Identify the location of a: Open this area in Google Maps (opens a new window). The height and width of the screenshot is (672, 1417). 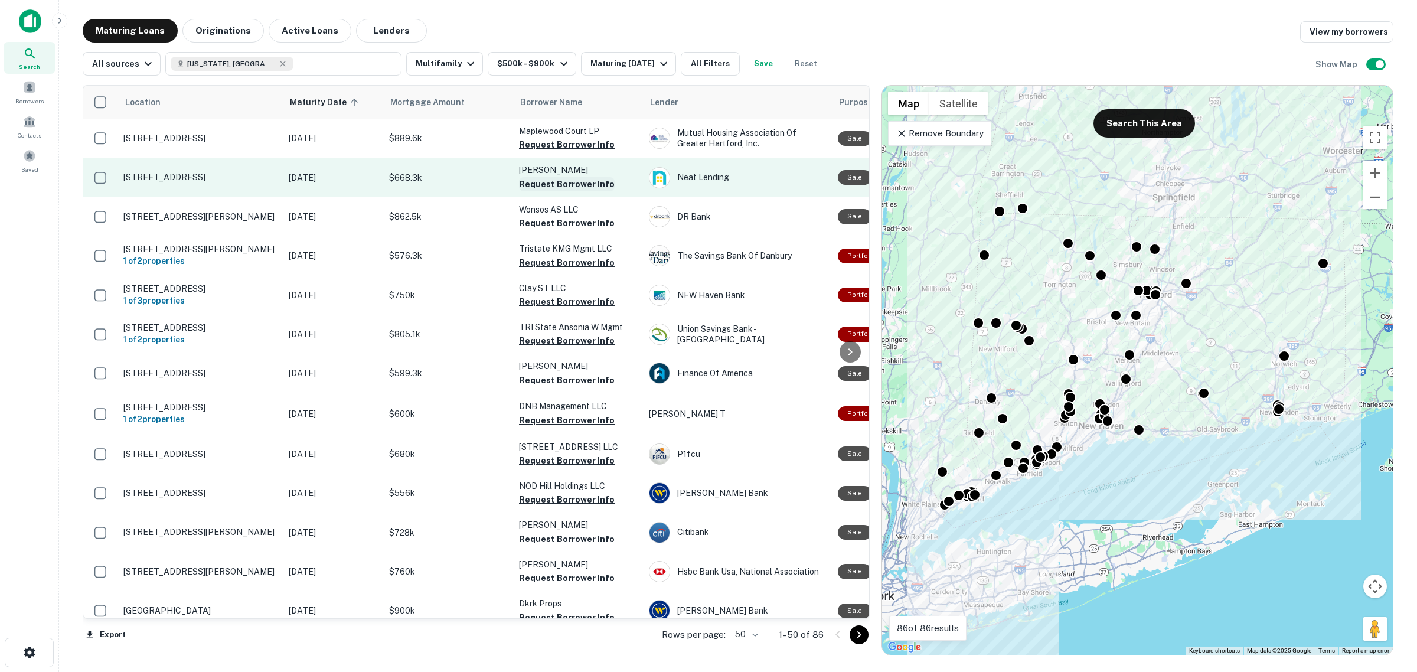
(904, 647).